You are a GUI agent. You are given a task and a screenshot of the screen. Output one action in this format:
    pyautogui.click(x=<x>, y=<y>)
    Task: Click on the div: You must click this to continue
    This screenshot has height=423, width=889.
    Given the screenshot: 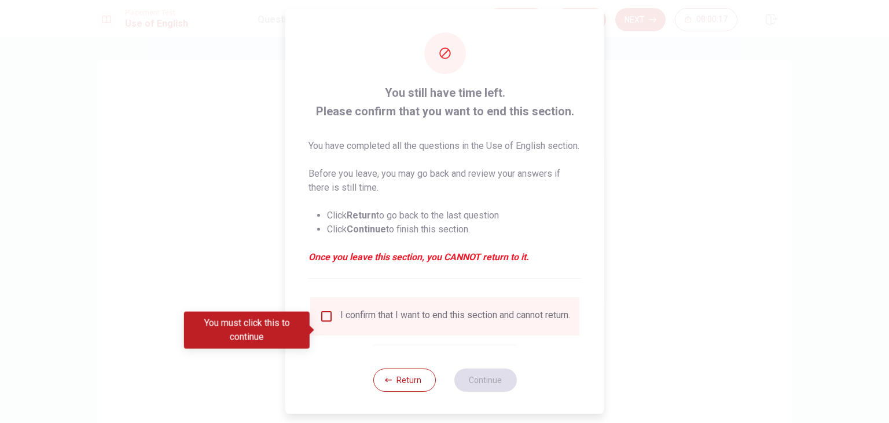 What is the action you would take?
    pyautogui.click(x=247, y=330)
    